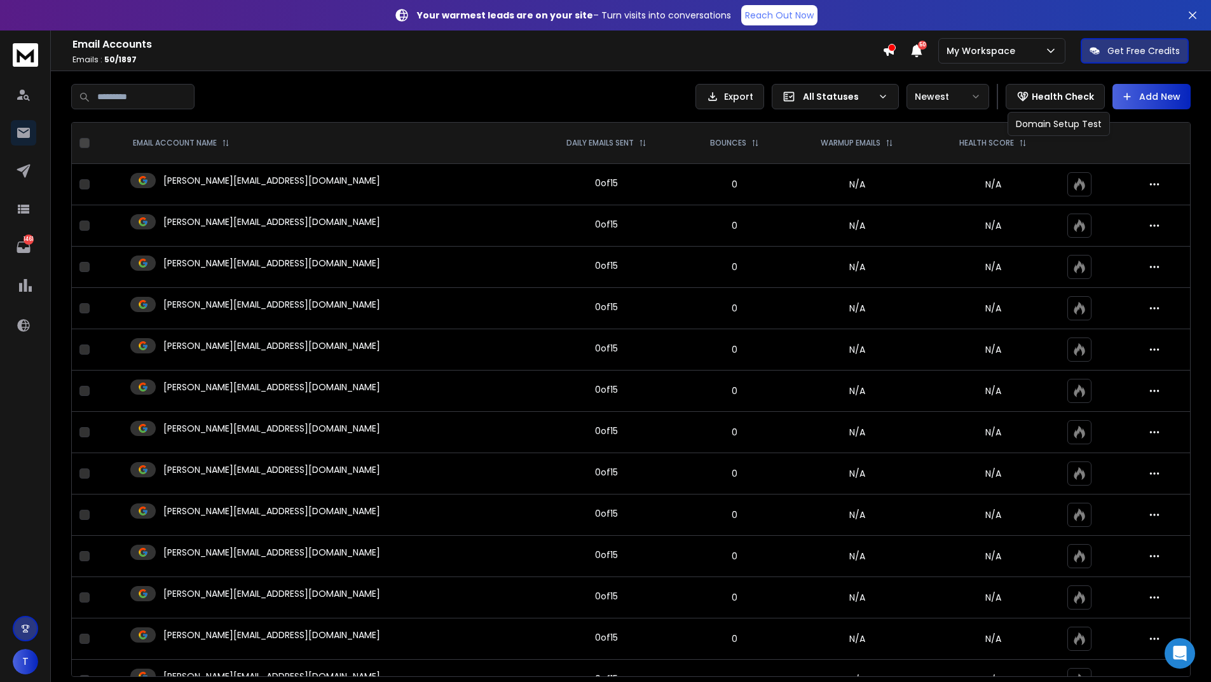 This screenshot has width=1211, height=682. What do you see at coordinates (25, 662) in the screenshot?
I see `span: T` at bounding box center [25, 662].